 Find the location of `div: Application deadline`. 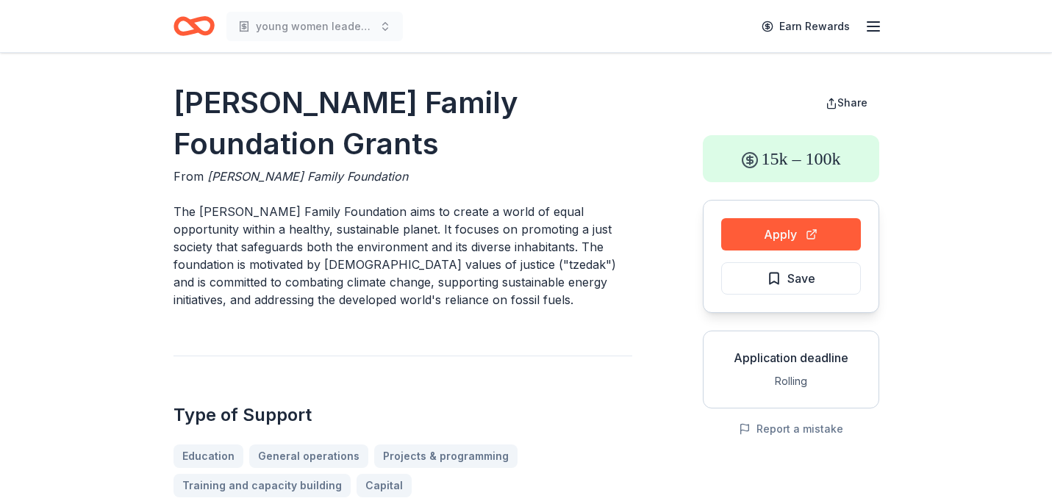

div: Application deadline is located at coordinates (791, 358).